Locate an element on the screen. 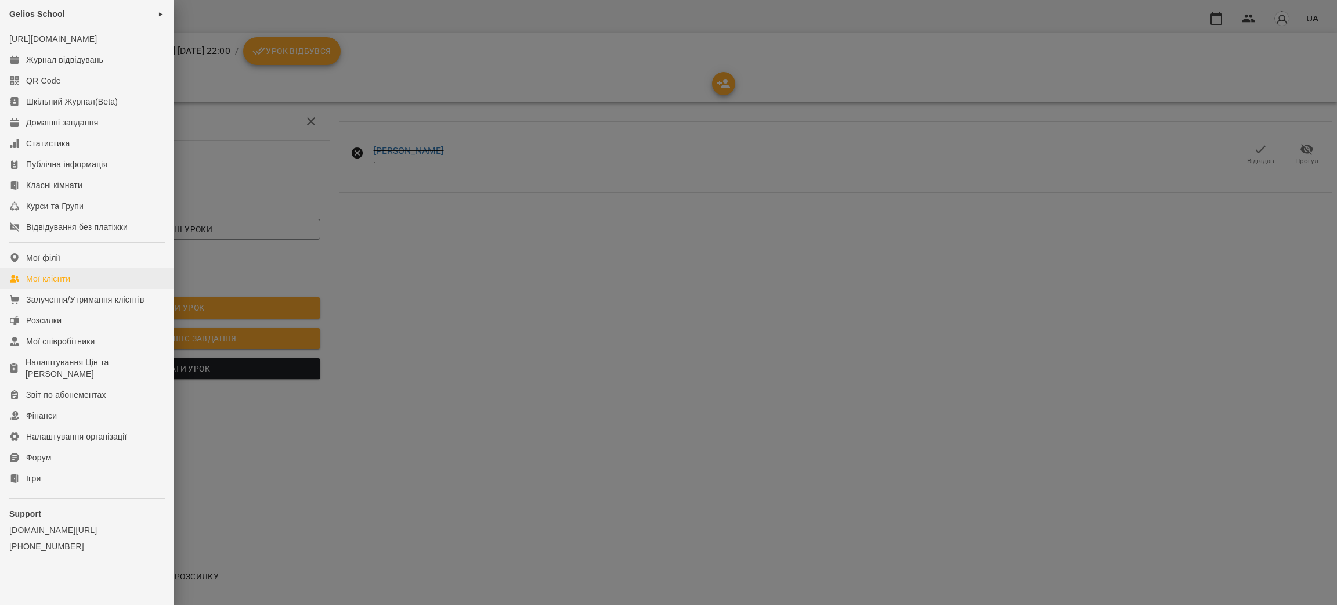  div: Курси та Групи is located at coordinates (55, 206).